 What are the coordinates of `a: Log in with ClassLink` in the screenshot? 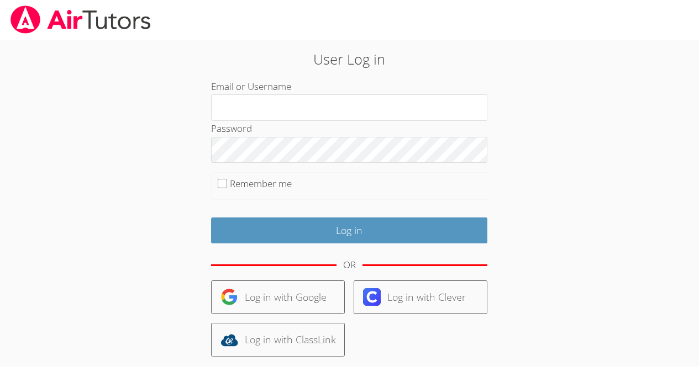 It's located at (278, 340).